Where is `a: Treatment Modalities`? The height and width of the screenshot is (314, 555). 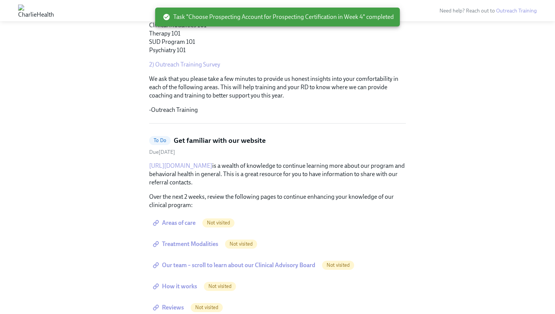 a: Treatment Modalities is located at coordinates (186, 244).